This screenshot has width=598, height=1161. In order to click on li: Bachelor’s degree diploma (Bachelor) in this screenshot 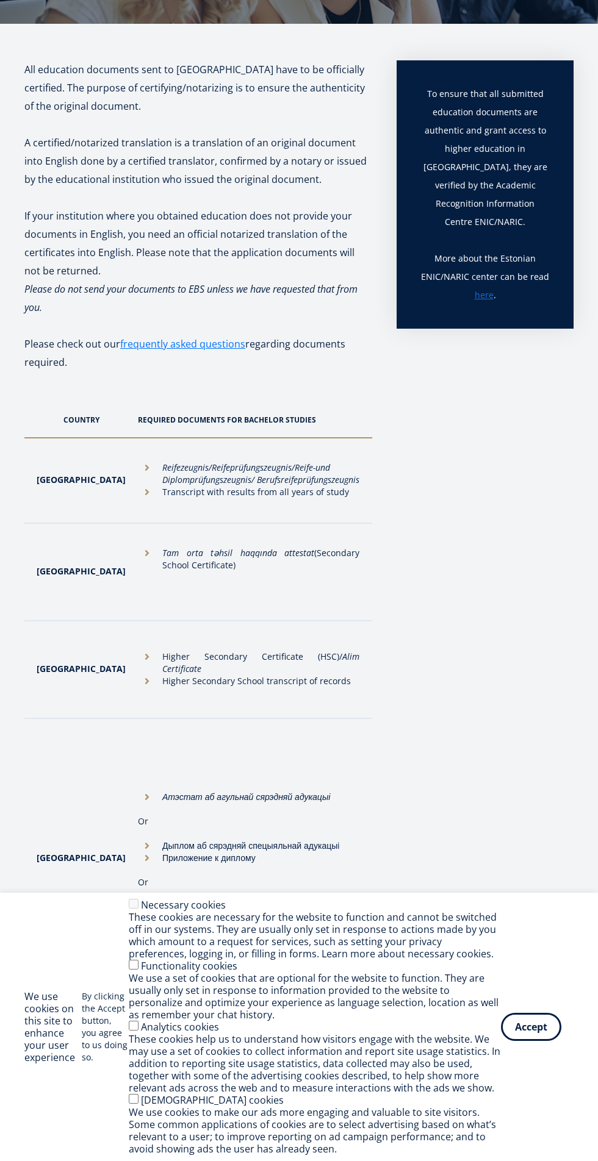, I will do `click(428, 456)`.